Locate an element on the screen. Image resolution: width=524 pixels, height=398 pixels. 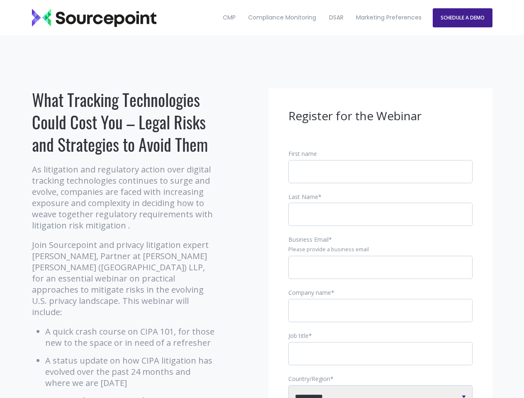
span: Job title is located at coordinates (298, 335).